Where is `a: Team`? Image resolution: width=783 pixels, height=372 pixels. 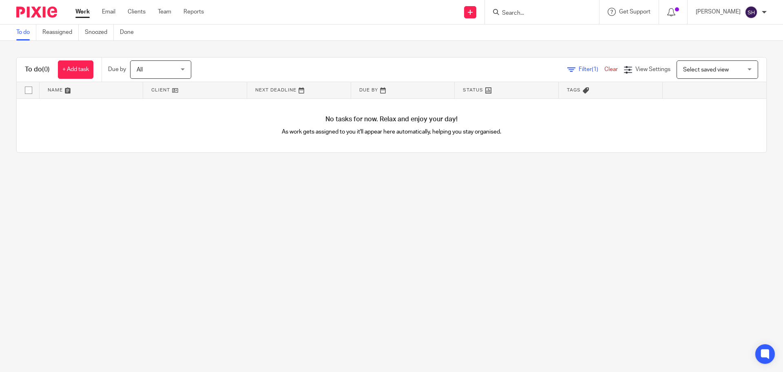 a: Team is located at coordinates (164, 12).